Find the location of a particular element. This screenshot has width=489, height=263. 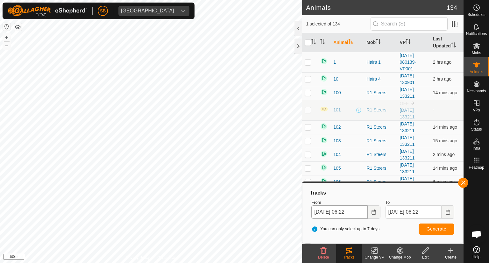

div: Hairs 4 is located at coordinates (380, 79).